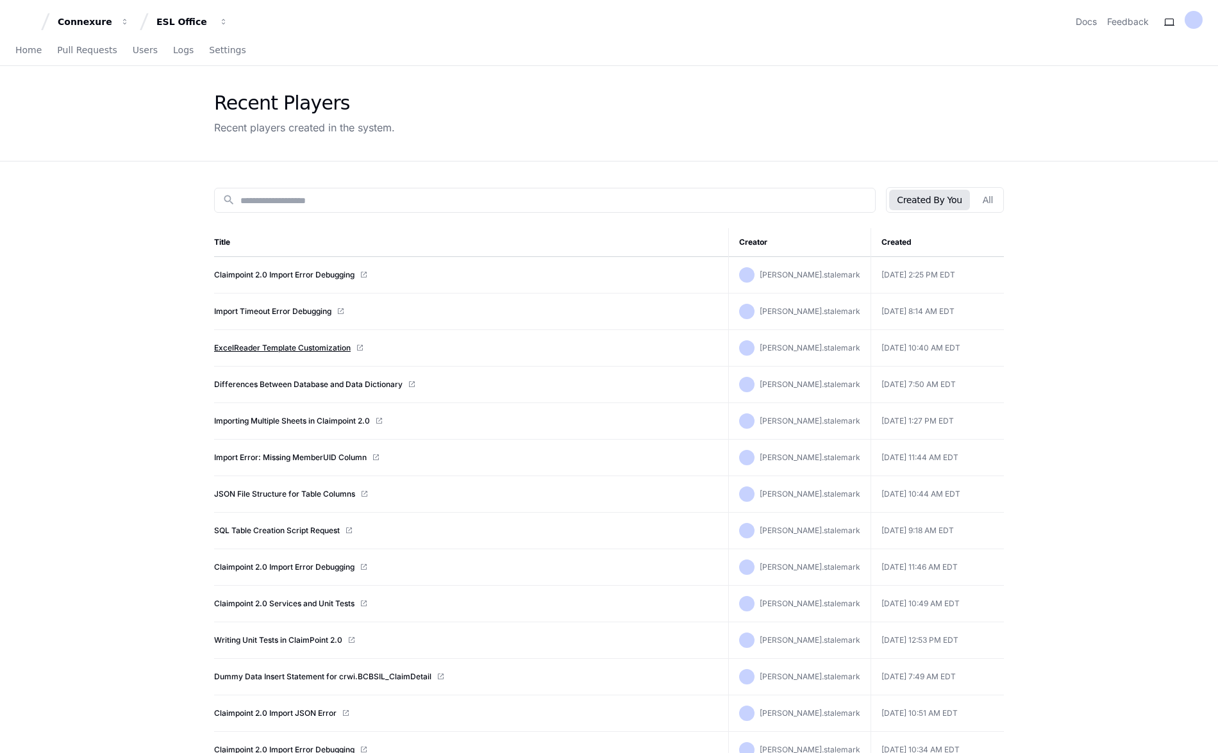 The image size is (1218, 753). Describe the element at coordinates (988, 200) in the screenshot. I see `button: All` at that location.